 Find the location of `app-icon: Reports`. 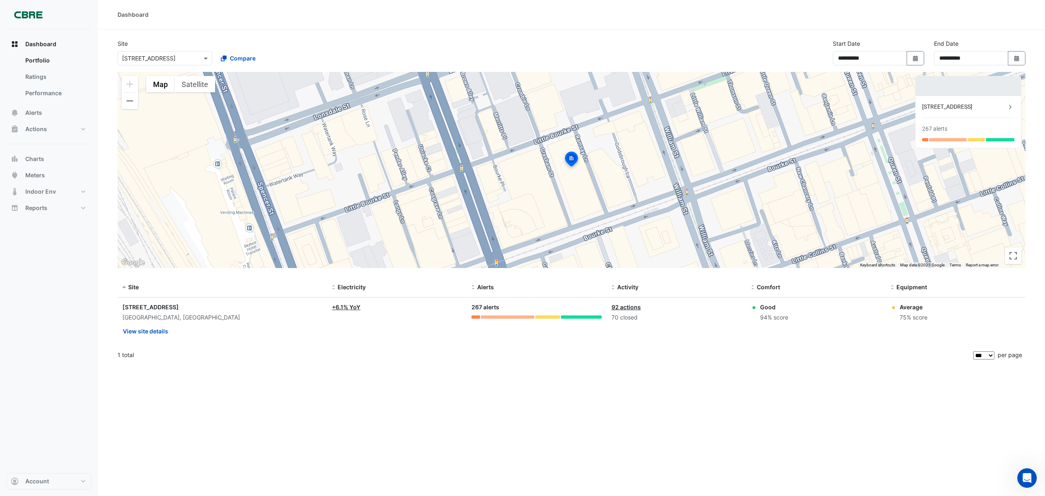

app-icon: Reports is located at coordinates (15, 208).